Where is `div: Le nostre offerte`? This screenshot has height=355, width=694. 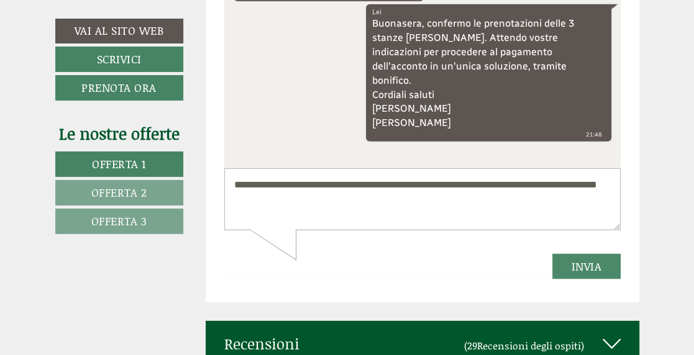 div: Le nostre offerte is located at coordinates (119, 133).